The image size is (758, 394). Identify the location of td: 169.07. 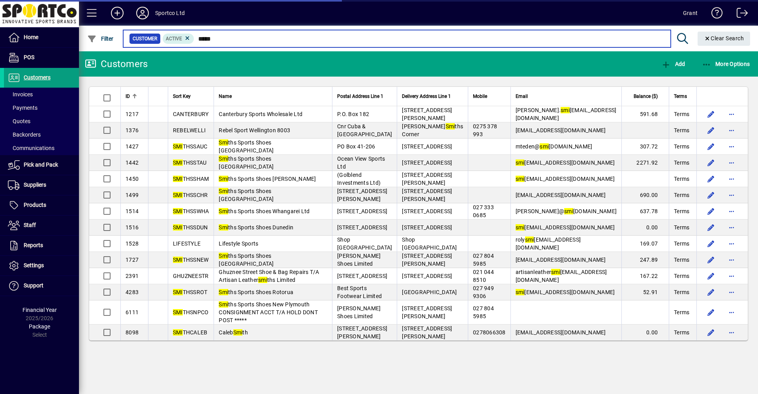
(645, 243).